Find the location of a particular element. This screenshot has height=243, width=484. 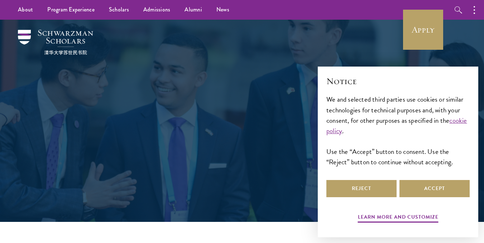

a: cookie policy is located at coordinates (397, 126).